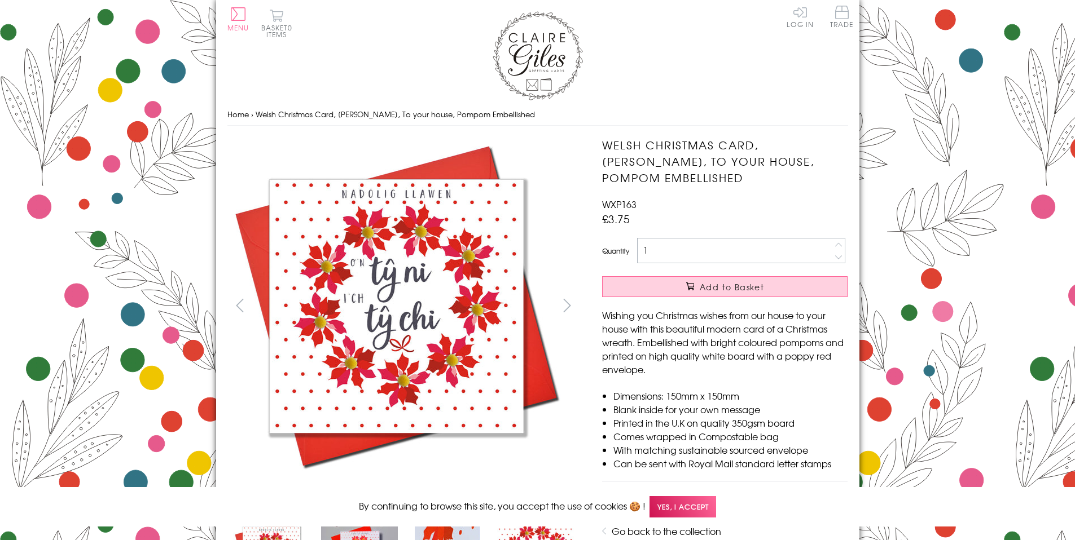 Image resolution: width=1075 pixels, height=540 pixels. Describe the element at coordinates (238, 114) in the screenshot. I see `a: Home` at that location.